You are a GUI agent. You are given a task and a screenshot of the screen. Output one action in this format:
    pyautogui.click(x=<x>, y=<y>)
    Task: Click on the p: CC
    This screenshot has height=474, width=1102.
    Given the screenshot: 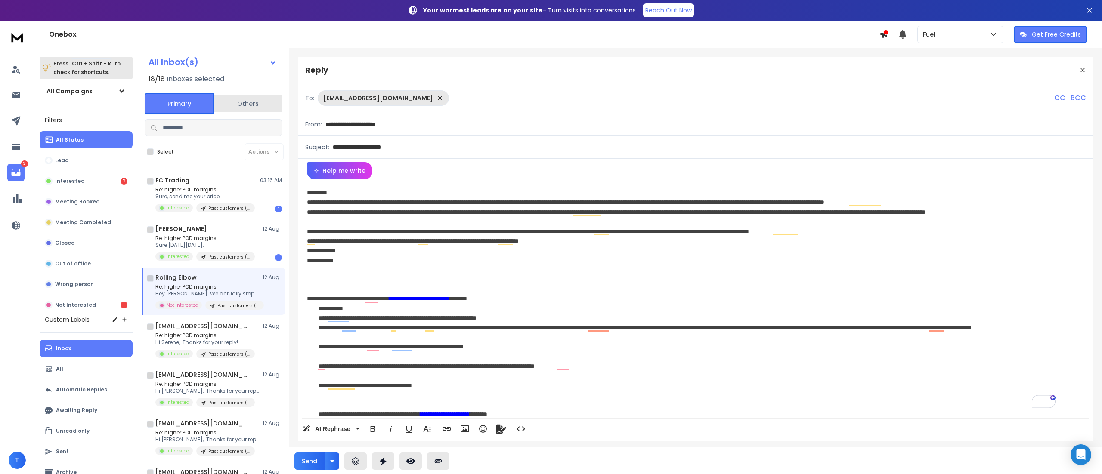 What is the action you would take?
    pyautogui.click(x=1060, y=98)
    